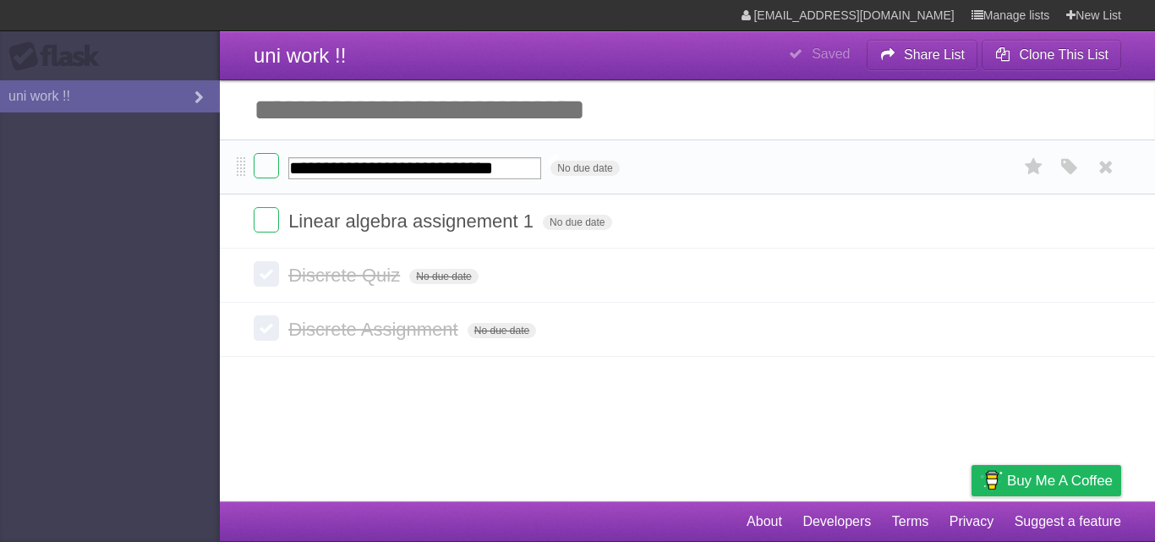 The image size is (1155, 542). Describe the element at coordinates (346, 275) in the screenshot. I see `span: Discrete Quiz` at that location.